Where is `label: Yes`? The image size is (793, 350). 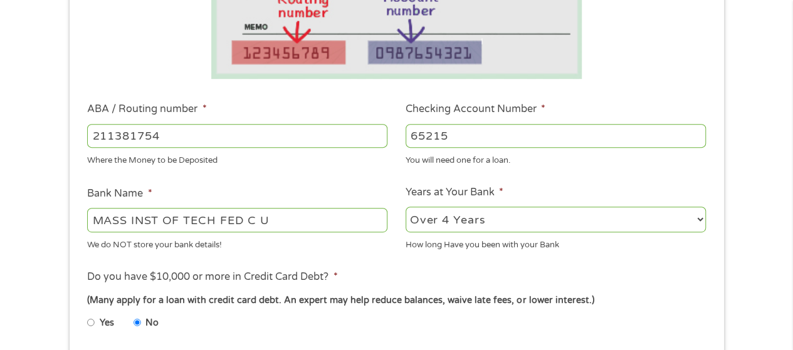
label: Yes is located at coordinates (107, 323).